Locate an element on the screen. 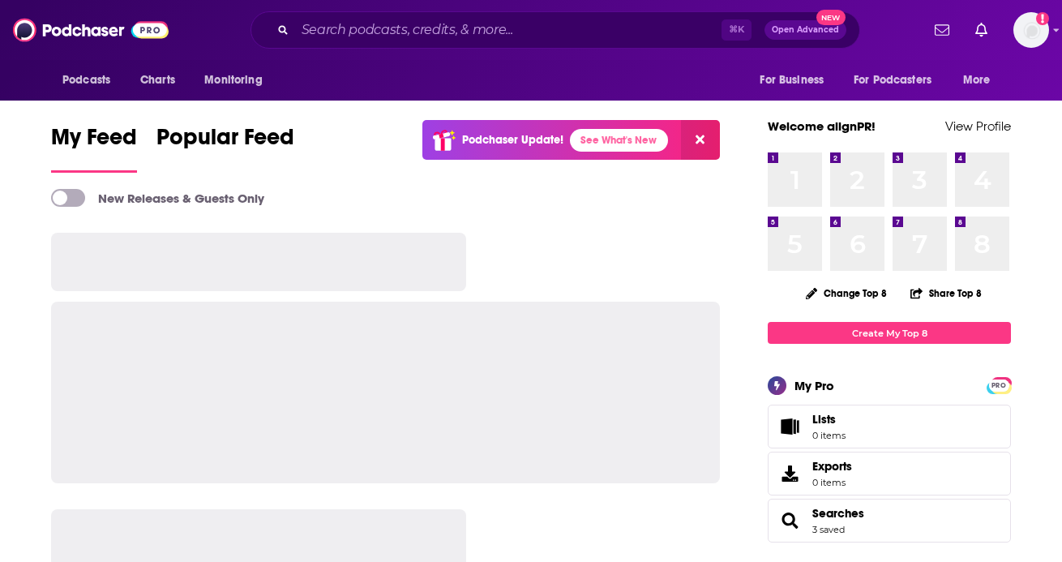 This screenshot has width=1062, height=562. span: Charts is located at coordinates (157, 80).